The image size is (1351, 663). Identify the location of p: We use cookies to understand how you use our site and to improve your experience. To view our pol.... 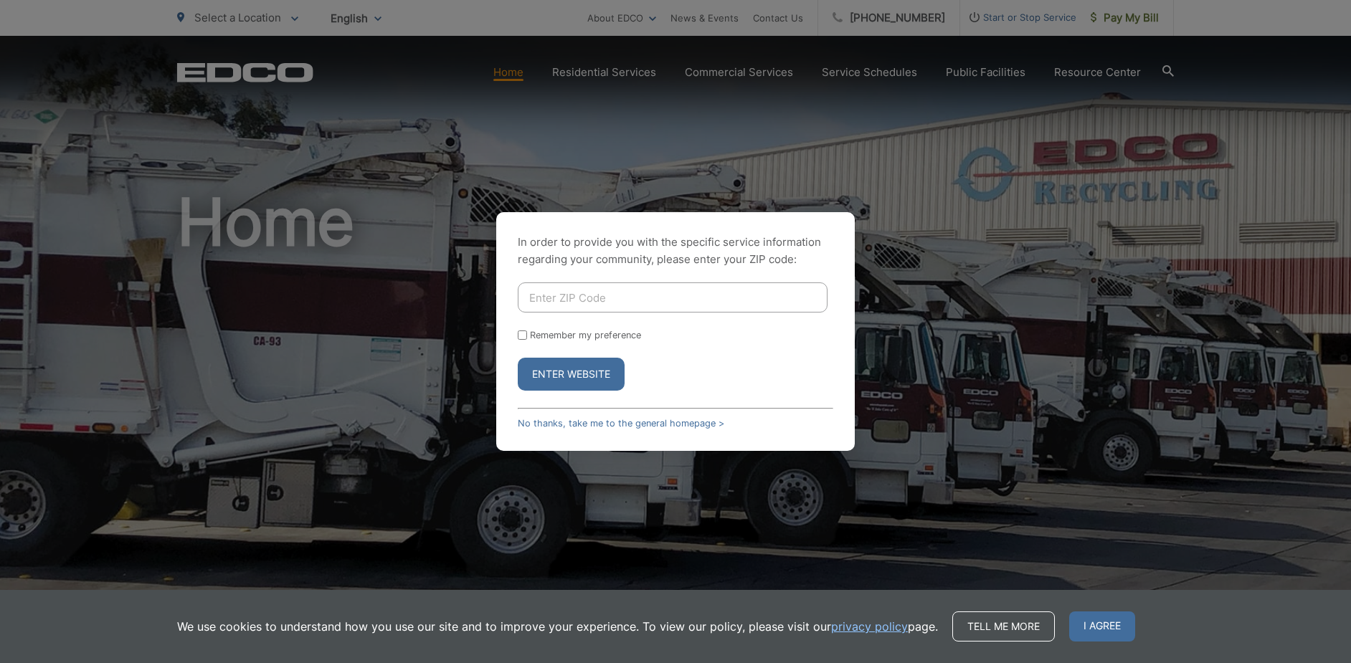
(557, 627).